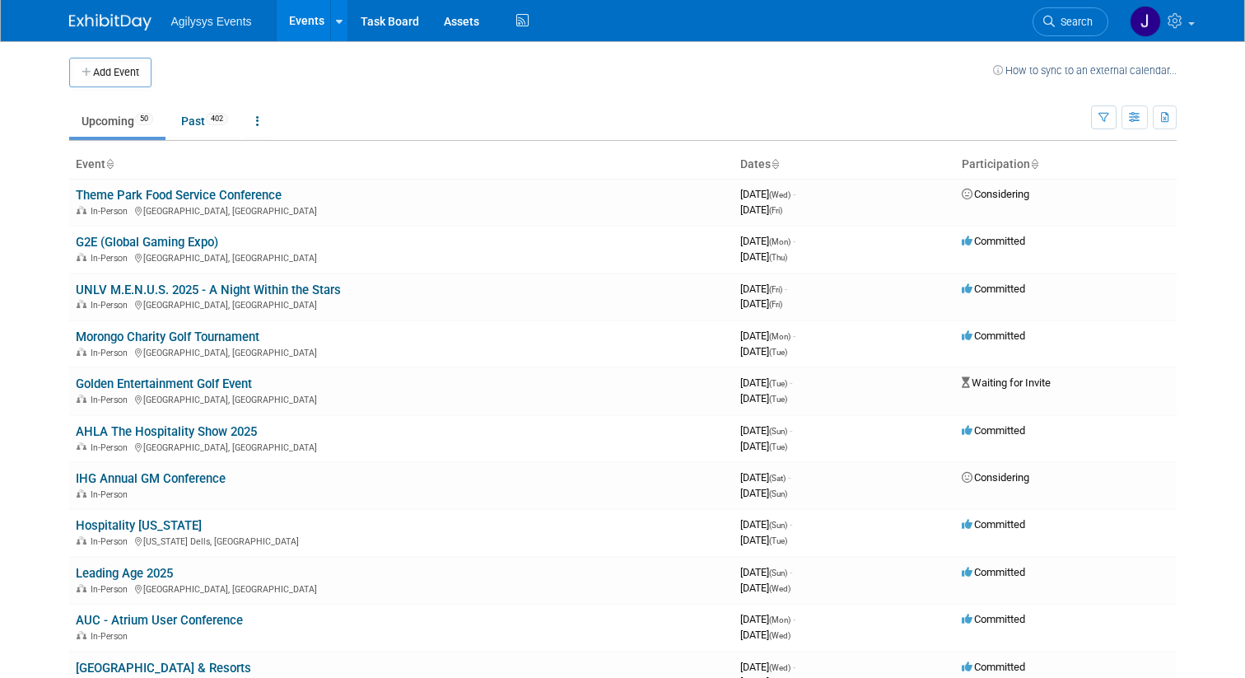 The height and width of the screenshot is (678, 1245). I want to click on button: Add Event, so click(110, 72).